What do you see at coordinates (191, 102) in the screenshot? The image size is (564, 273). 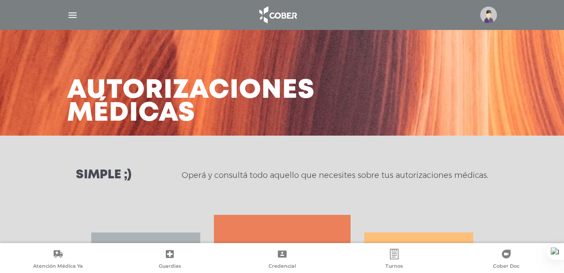 I see `h3: Autorizaciones médicas` at bounding box center [191, 102].